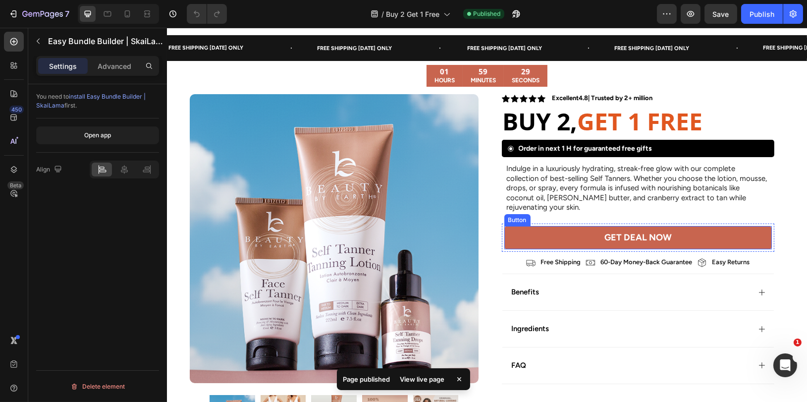 The image size is (807, 402). Describe the element at coordinates (797, 342) in the screenshot. I see `span: 1` at that location.